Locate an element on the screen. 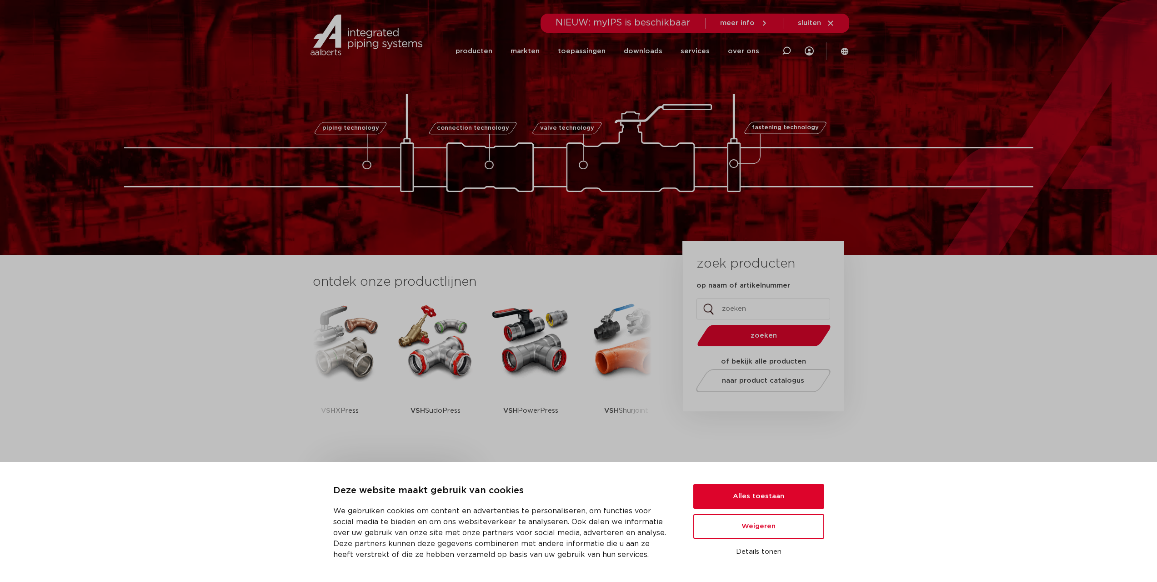 This screenshot has width=1157, height=582. a: VSHShurjoint is located at coordinates (627, 369).